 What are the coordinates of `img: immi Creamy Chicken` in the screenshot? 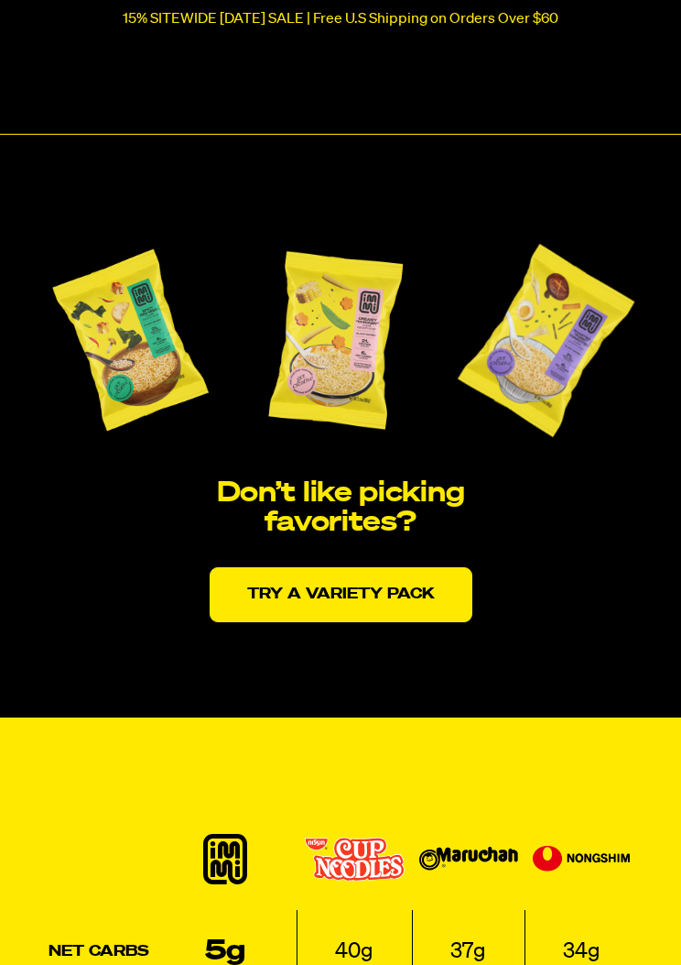 It's located at (335, 340).